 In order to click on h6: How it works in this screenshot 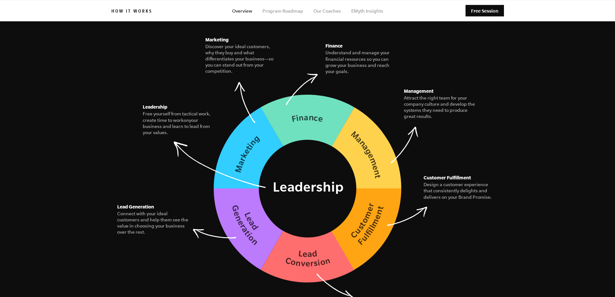, I will do `click(132, 12)`.